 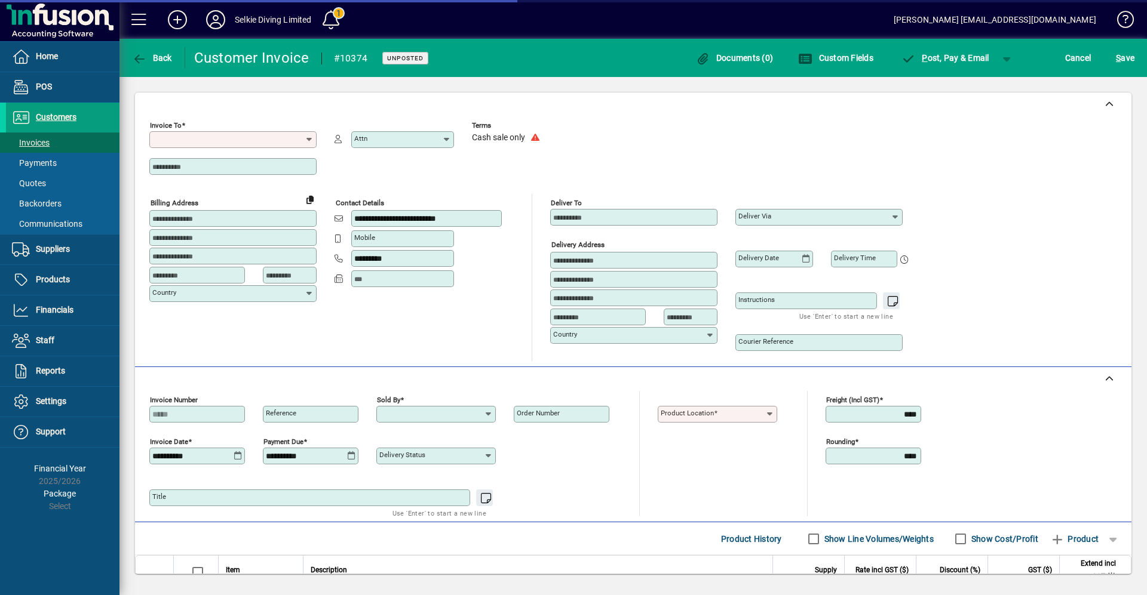 What do you see at coordinates (63, 224) in the screenshot?
I see `a: Communications` at bounding box center [63, 224].